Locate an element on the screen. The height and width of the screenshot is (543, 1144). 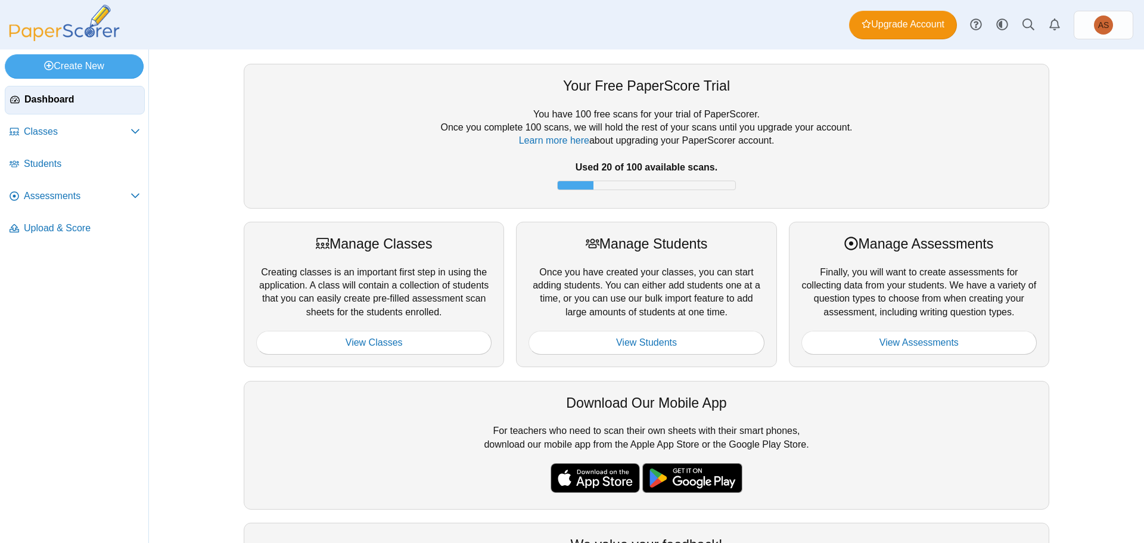
span: Classes is located at coordinates (77, 132).